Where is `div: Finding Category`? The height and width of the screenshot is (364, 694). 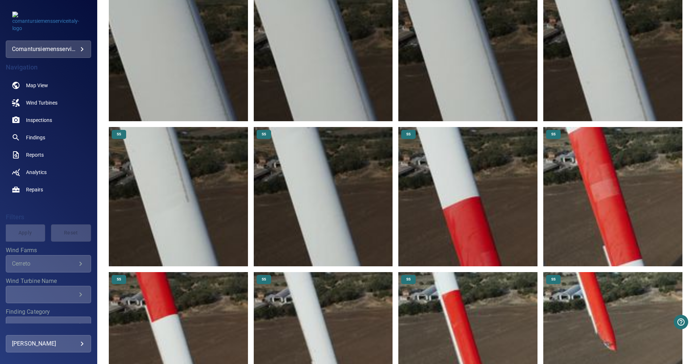 div: Finding Category is located at coordinates (48, 325).